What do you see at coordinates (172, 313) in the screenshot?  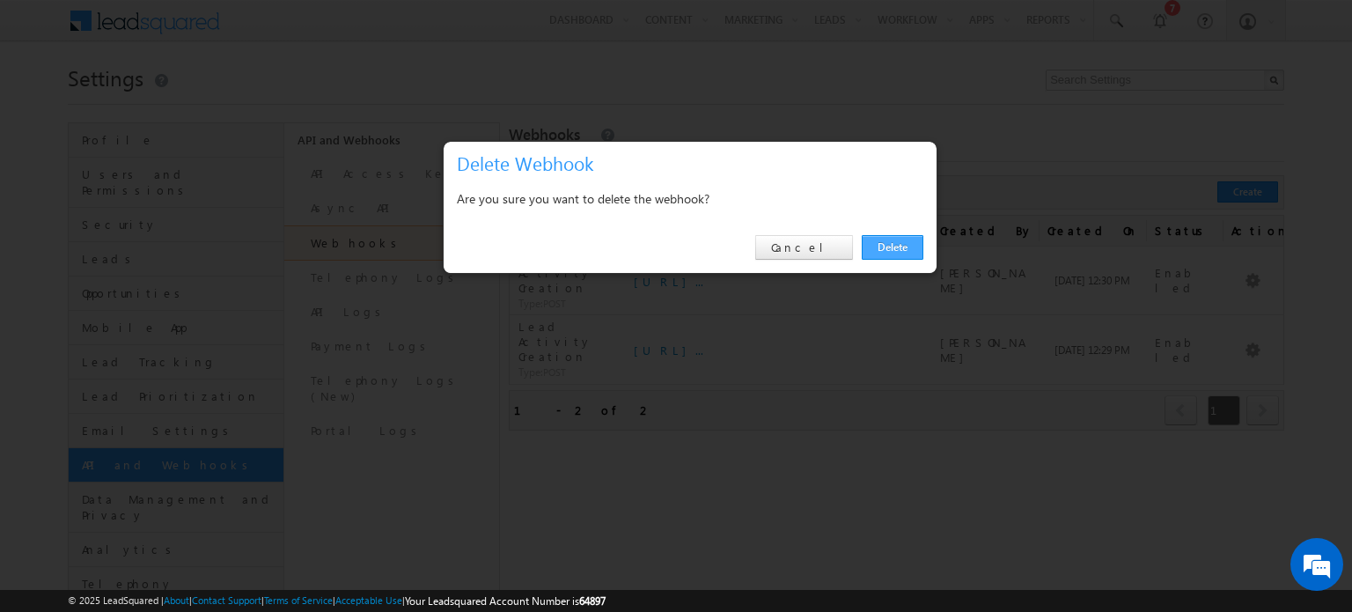 I see `textarea: Type your message and hit 'Enter'` at bounding box center [172, 313].